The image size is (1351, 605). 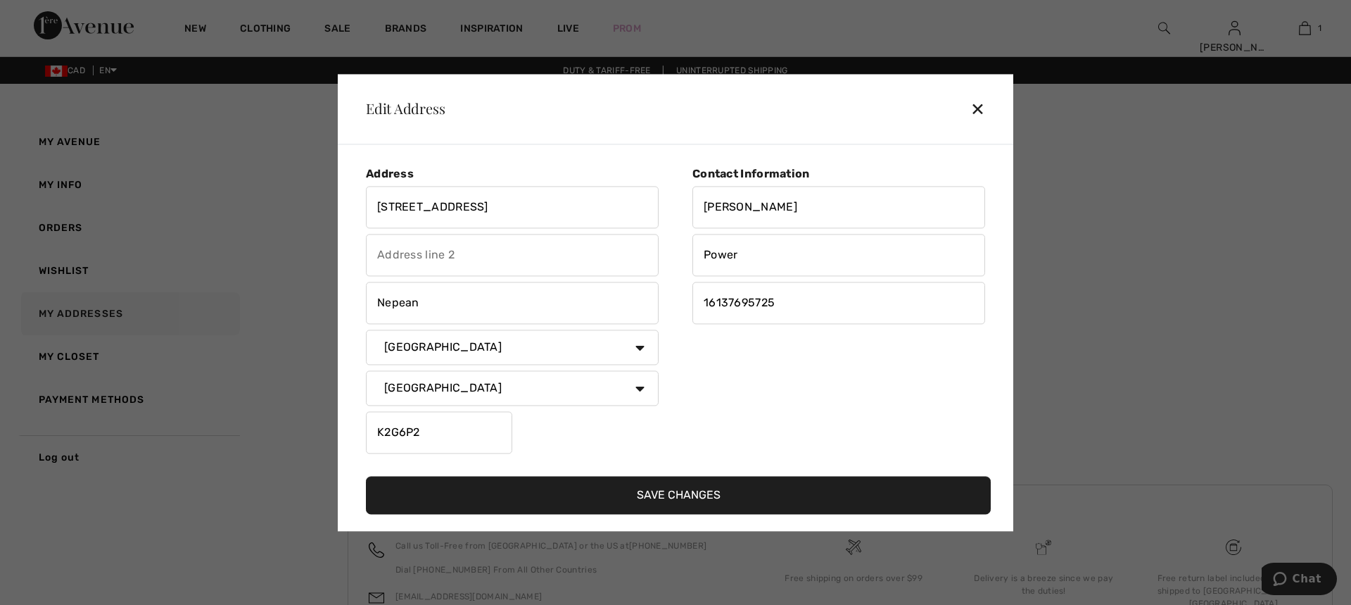 I want to click on input: Last name, so click(x=839, y=255).